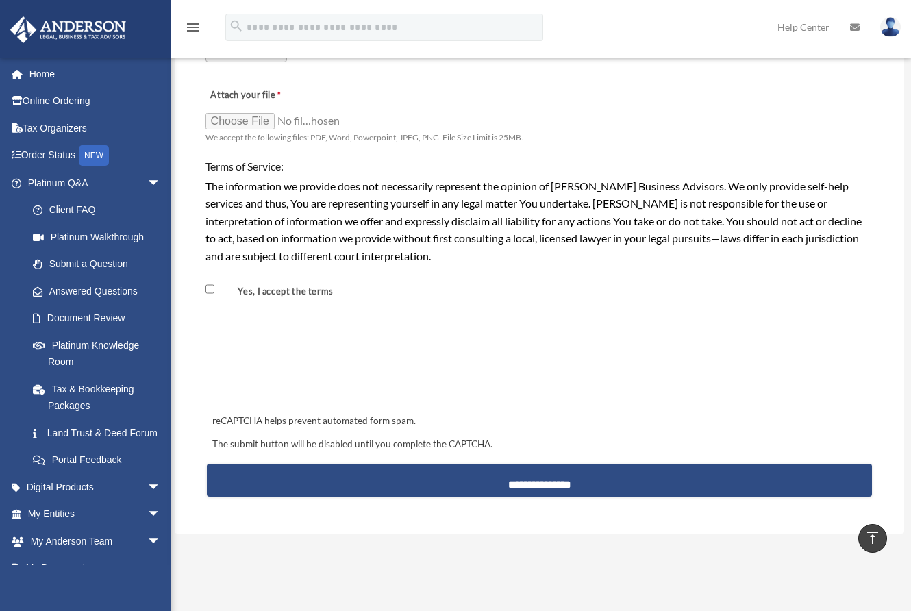  Describe the element at coordinates (274, 95) in the screenshot. I see `label: Attach your file` at that location.